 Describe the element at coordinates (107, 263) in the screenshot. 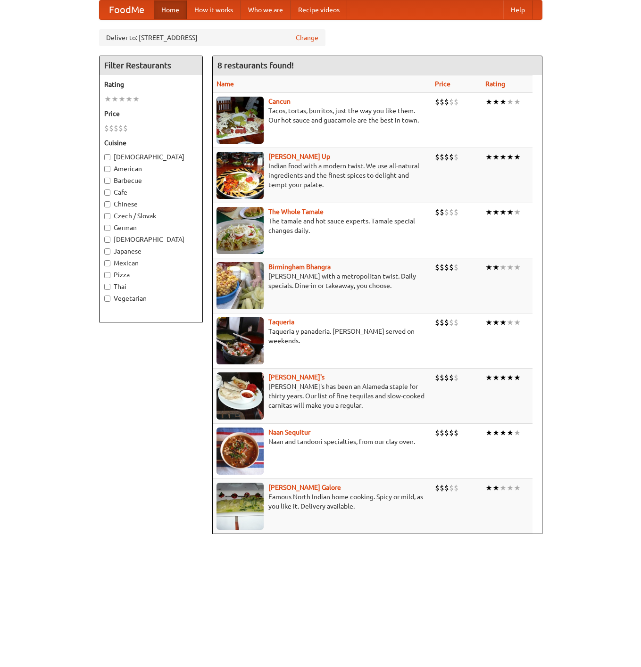

I see `input: Mexican` at that location.